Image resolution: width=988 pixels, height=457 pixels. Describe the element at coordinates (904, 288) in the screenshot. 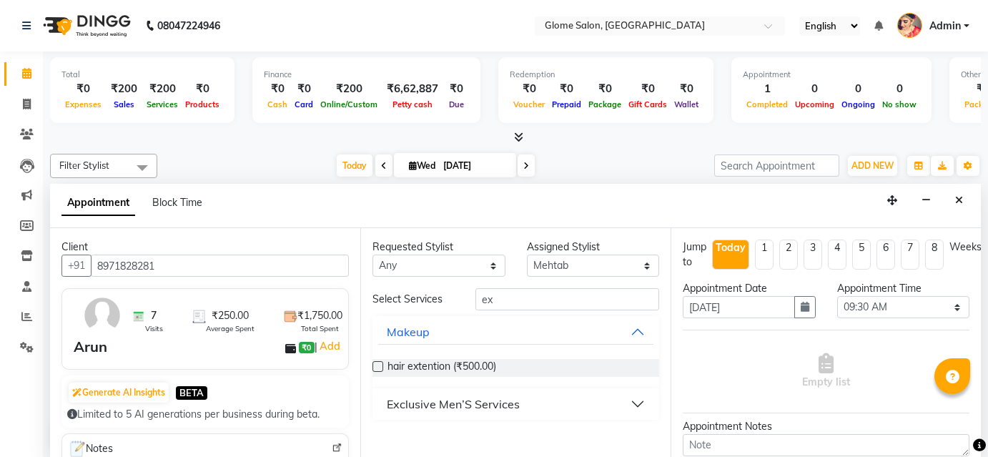

I see `div: Appointment Time` at that location.